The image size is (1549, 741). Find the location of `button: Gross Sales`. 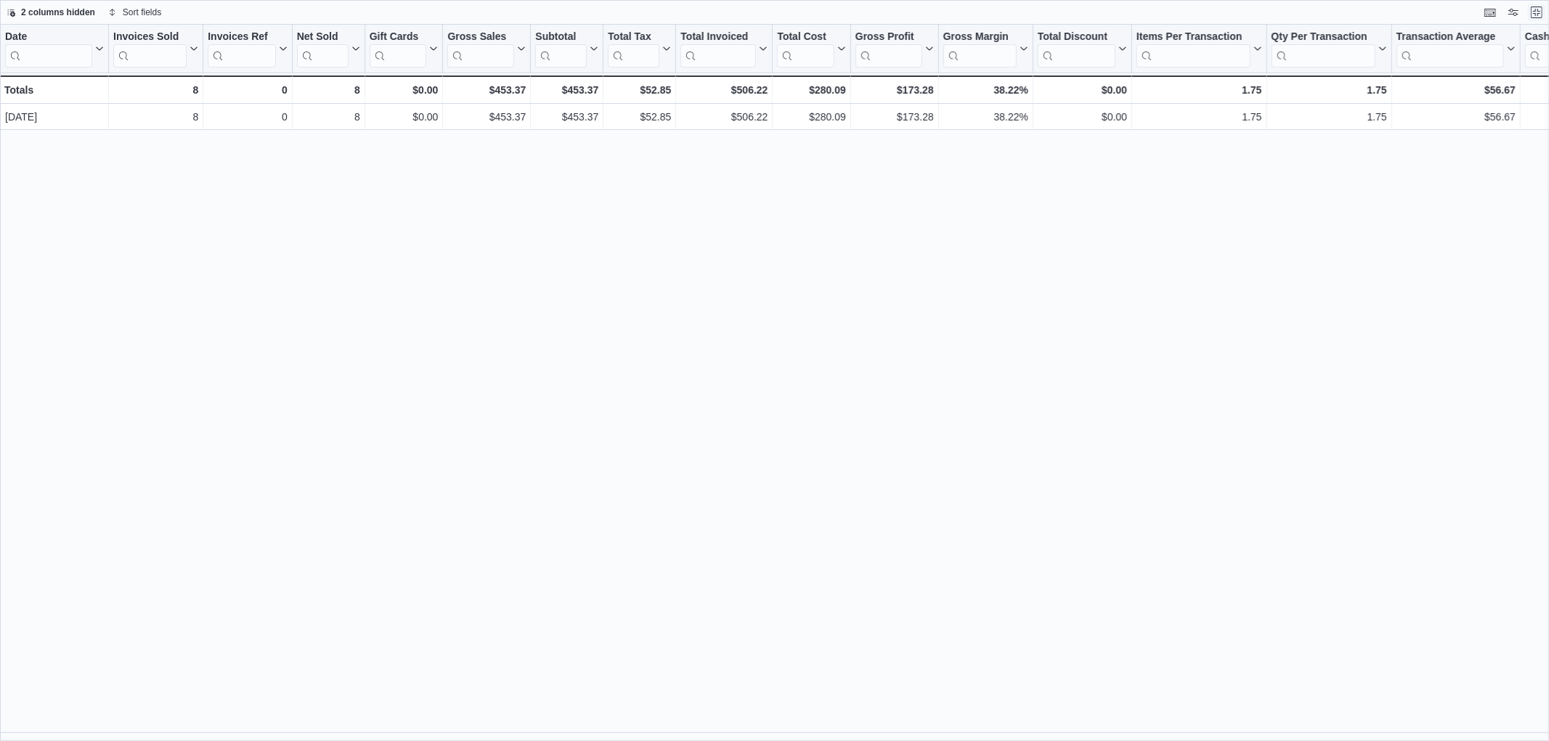

button: Gross Sales is located at coordinates (486, 49).